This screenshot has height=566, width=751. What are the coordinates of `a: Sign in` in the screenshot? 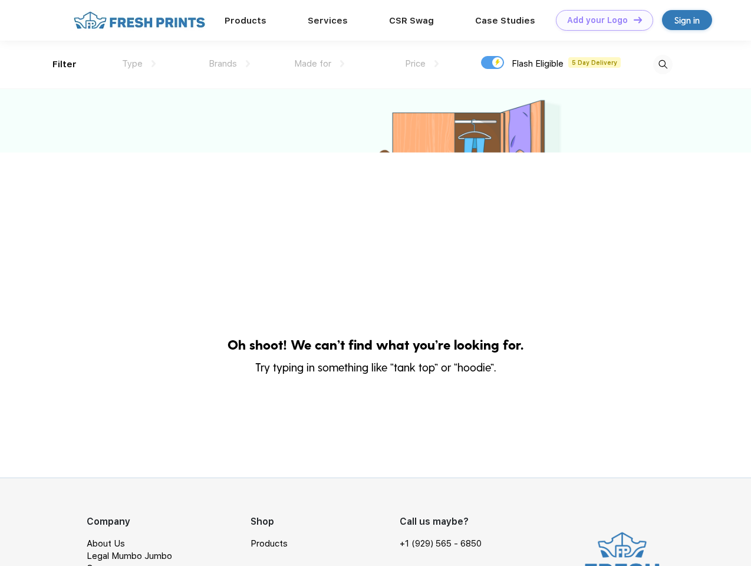 It's located at (686, 20).